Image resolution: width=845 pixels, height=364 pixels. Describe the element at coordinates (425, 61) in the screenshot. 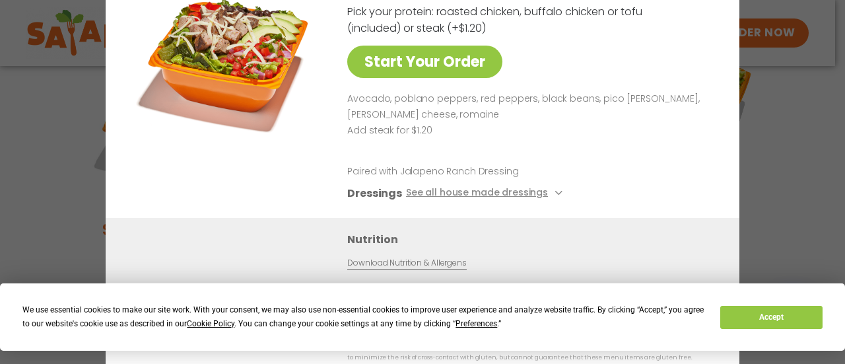

I see `a: Start Your Order` at that location.